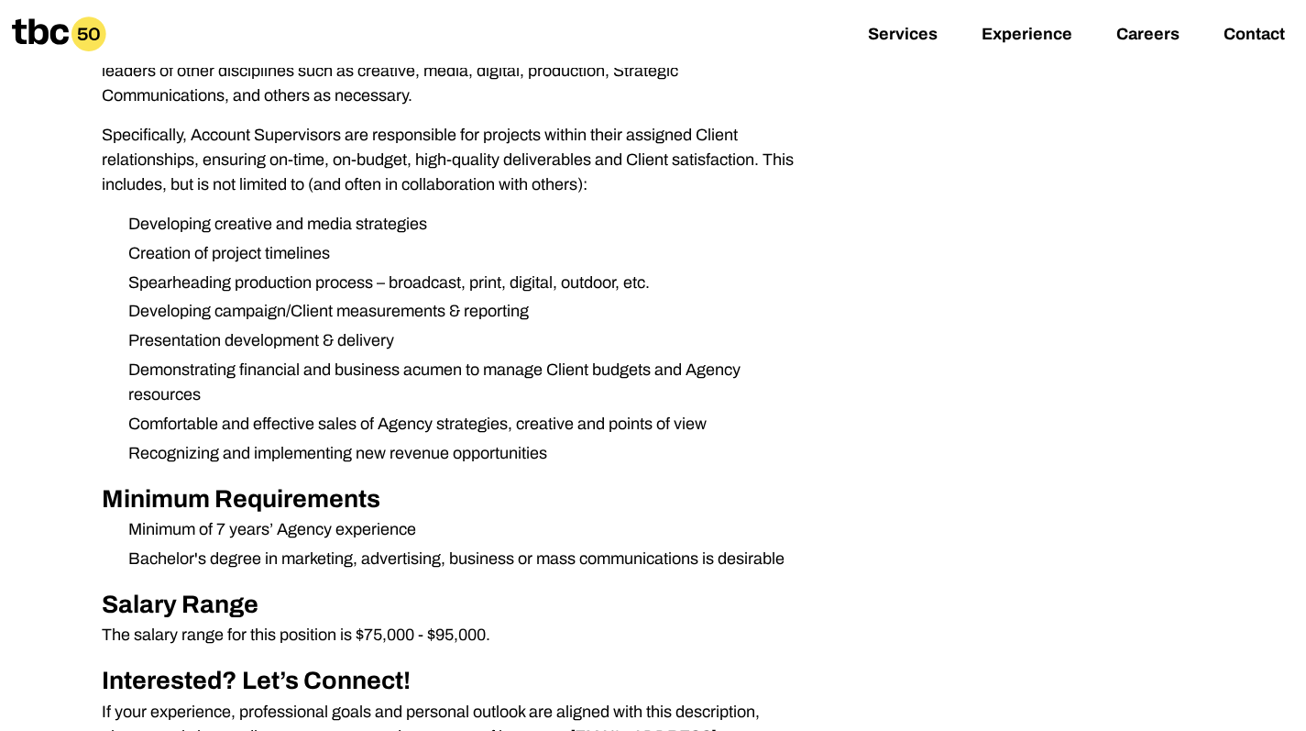 The image size is (1306, 731). I want to click on h2: Minimum Requirements, so click(454, 499).